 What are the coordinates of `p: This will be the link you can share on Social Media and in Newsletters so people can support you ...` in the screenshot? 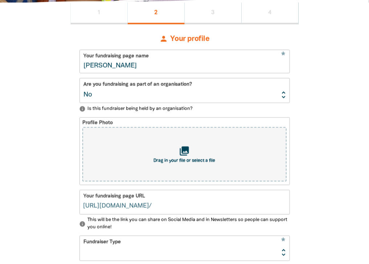 It's located at (184, 223).